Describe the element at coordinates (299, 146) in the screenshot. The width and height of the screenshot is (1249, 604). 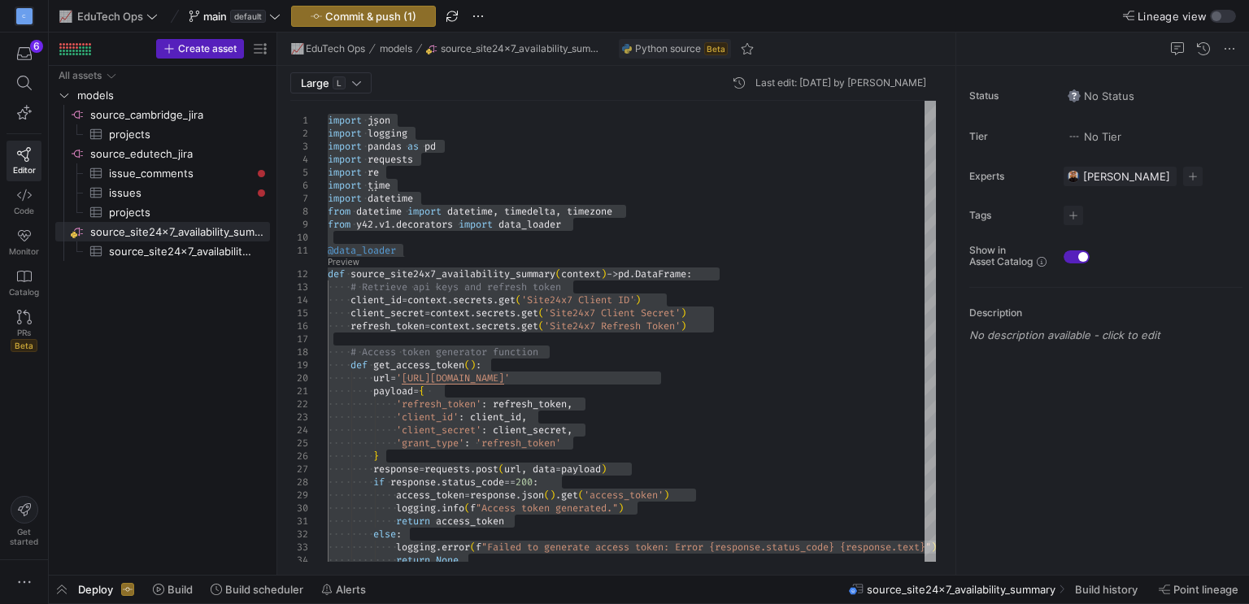
I see `div: 3` at that location.